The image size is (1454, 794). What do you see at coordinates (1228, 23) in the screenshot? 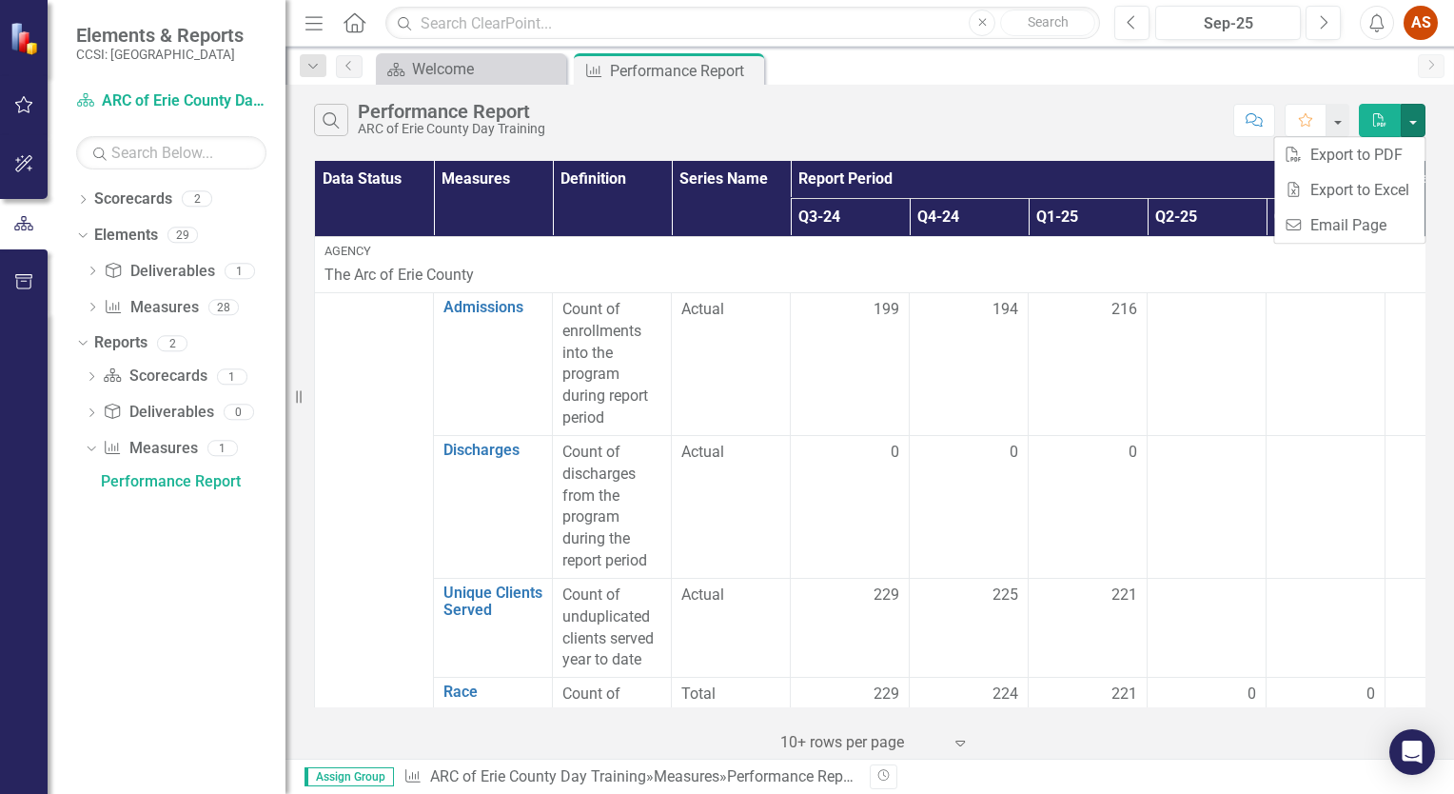
I see `button: Sep-25` at bounding box center [1228, 23].